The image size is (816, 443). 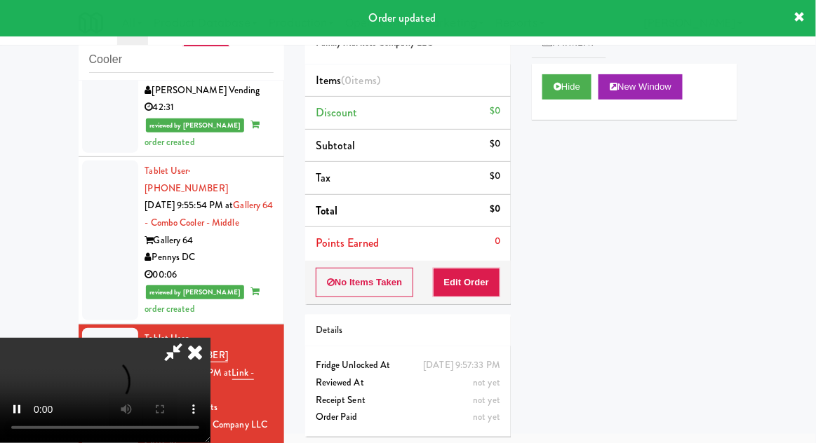 I want to click on button: No Items Taken, so click(x=365, y=283).